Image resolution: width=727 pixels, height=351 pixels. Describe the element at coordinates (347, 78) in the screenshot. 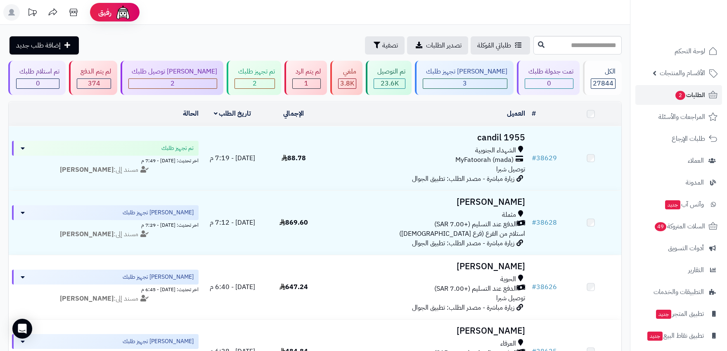

I see `a: ملغي 3.8K` at that location.